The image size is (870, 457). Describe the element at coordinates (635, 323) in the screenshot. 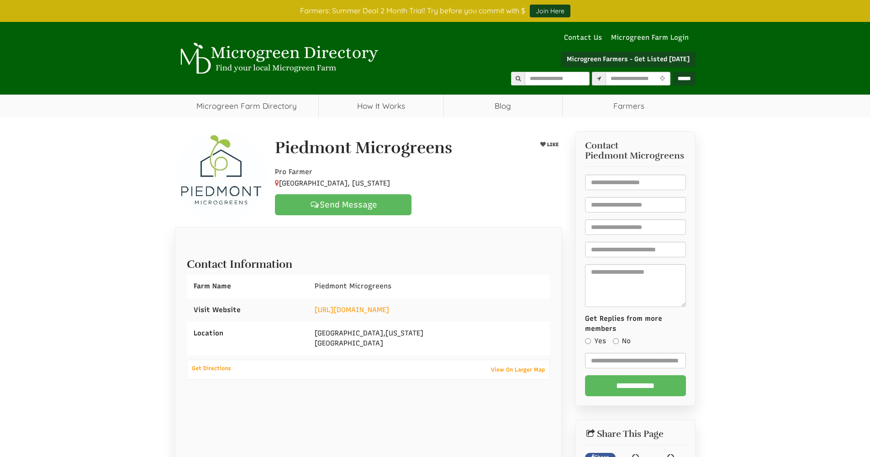

I see `label: Get Replies from more members` at that location.